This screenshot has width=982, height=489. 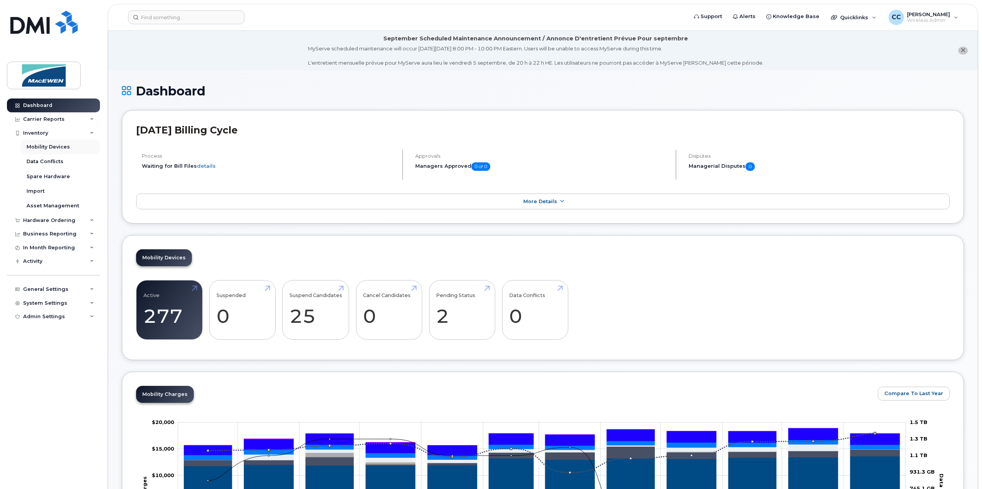 I want to click on h4: Approvals, so click(x=542, y=156).